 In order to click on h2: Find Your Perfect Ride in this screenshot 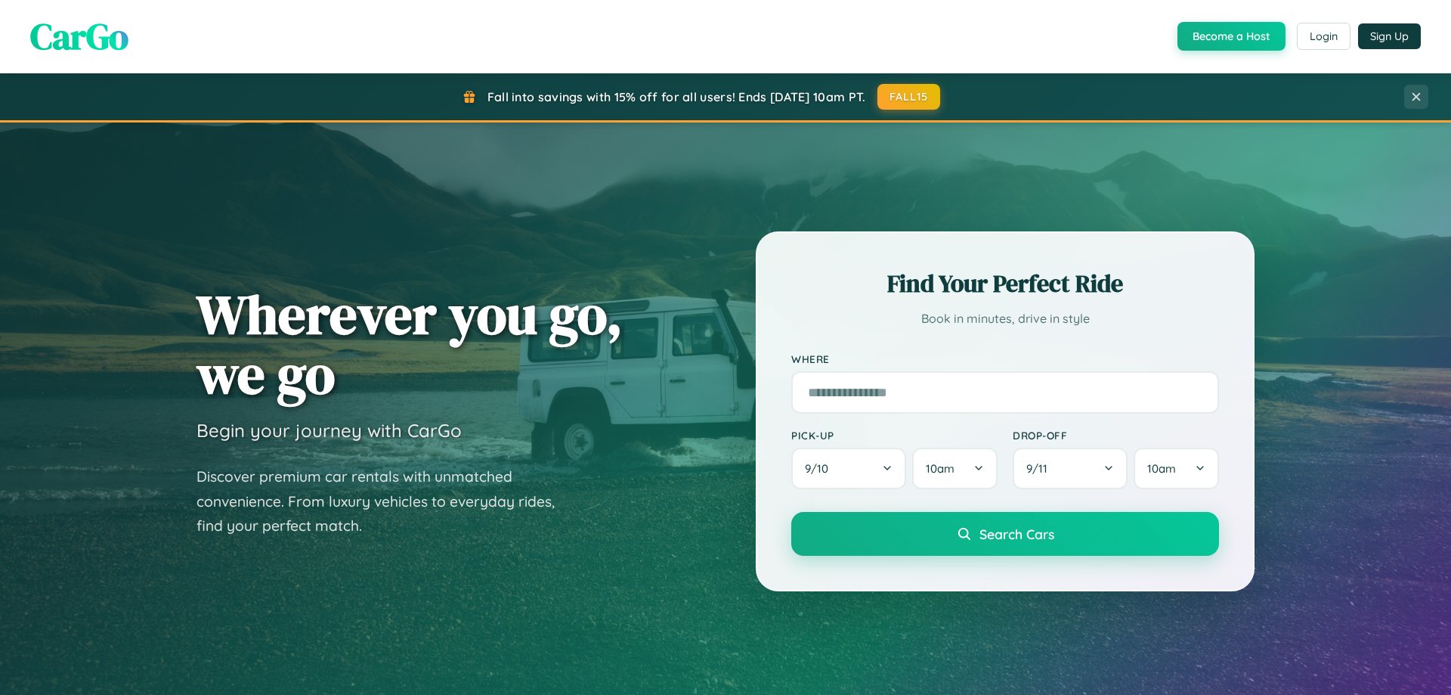, I will do `click(1005, 283)`.